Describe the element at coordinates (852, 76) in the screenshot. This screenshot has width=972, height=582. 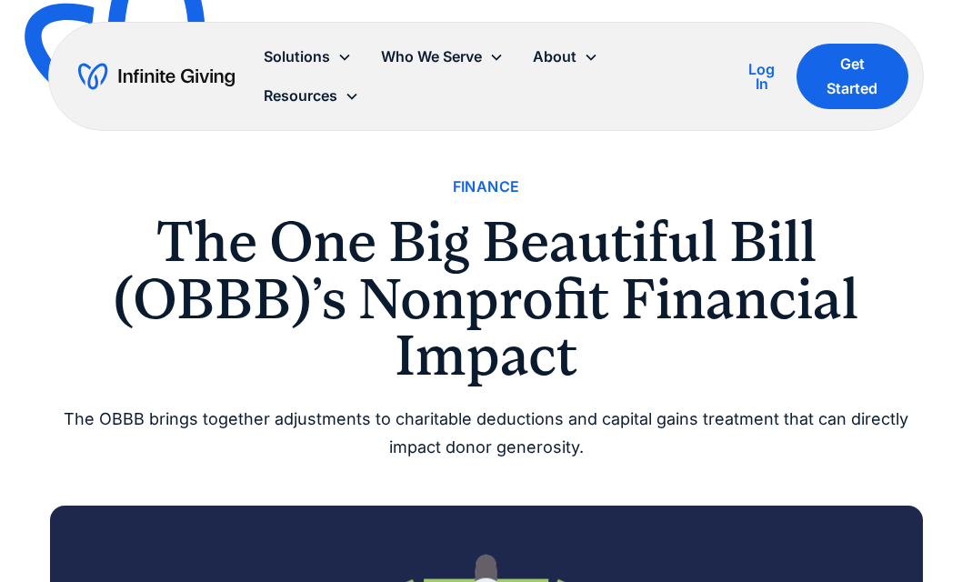
I see `a: Get Started` at that location.